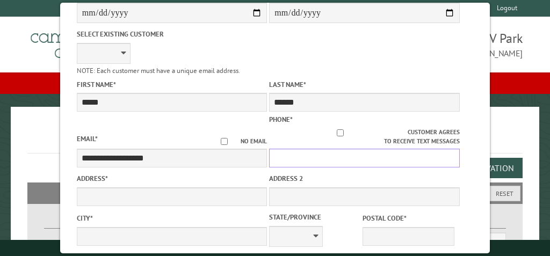 This screenshot has width=550, height=256. I want to click on label: Dates, so click(100, 222).